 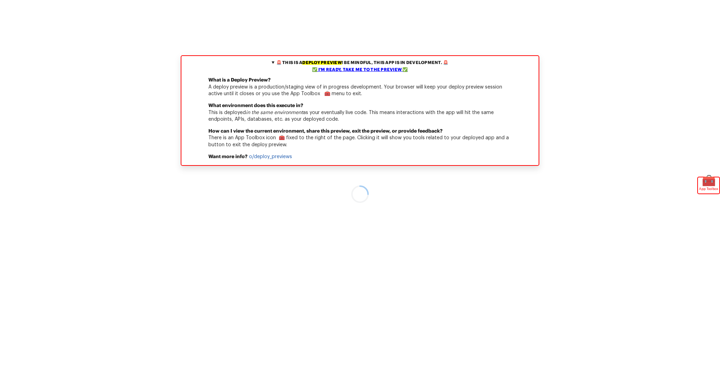 What do you see at coordinates (322, 63) in the screenshot?
I see `mark: deploy preview` at bounding box center [322, 63].